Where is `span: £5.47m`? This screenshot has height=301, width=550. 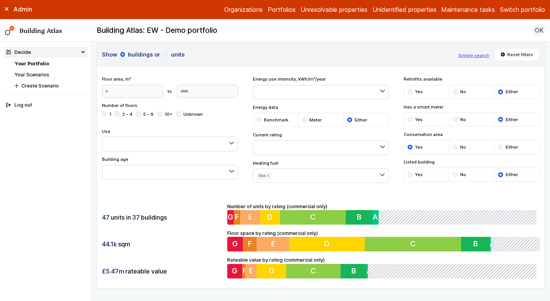
span: £5.47m is located at coordinates (113, 271).